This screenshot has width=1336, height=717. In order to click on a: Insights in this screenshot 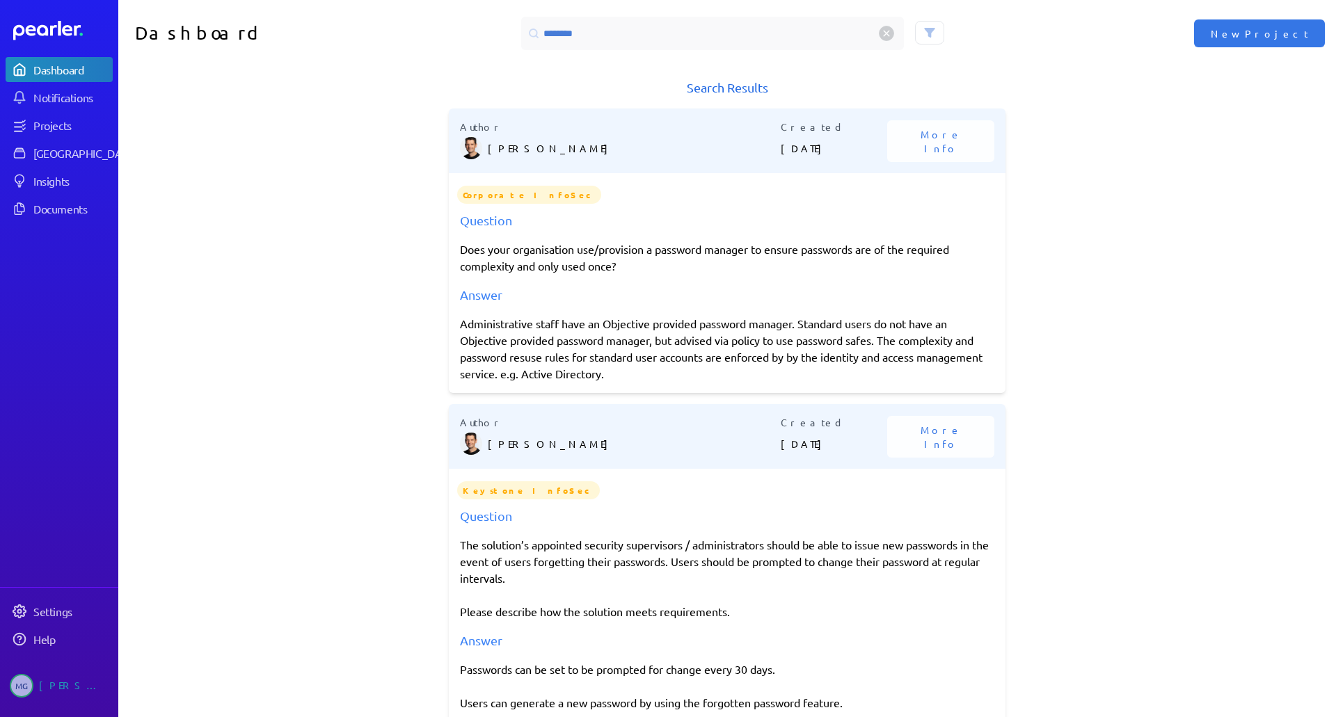, I will do `click(59, 181)`.